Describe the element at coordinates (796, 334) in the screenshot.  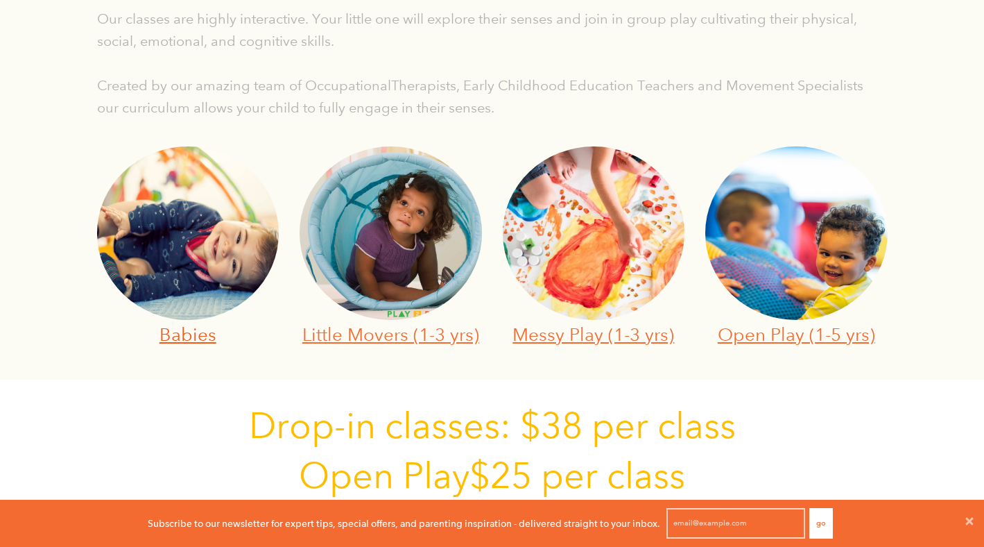
I see `a: Open Play (1-5 yrs)` at that location.